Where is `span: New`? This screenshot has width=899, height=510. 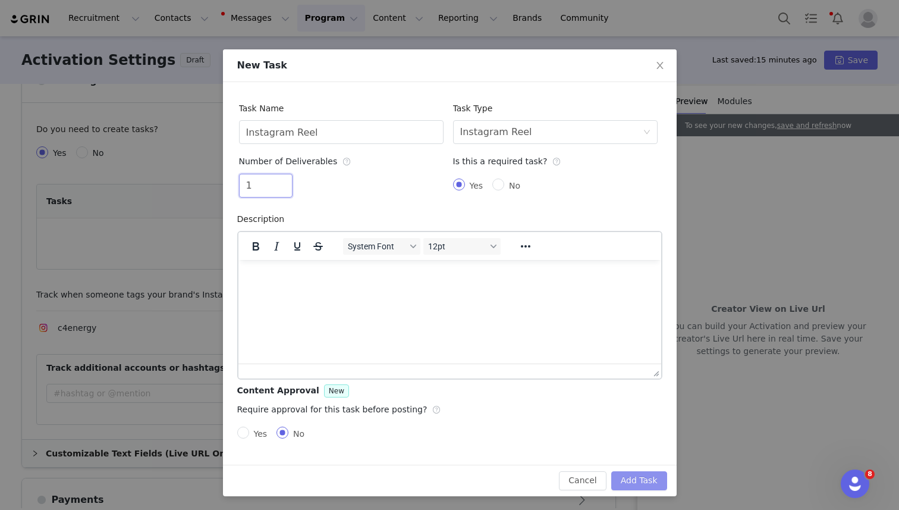
span: New is located at coordinates (337, 391).